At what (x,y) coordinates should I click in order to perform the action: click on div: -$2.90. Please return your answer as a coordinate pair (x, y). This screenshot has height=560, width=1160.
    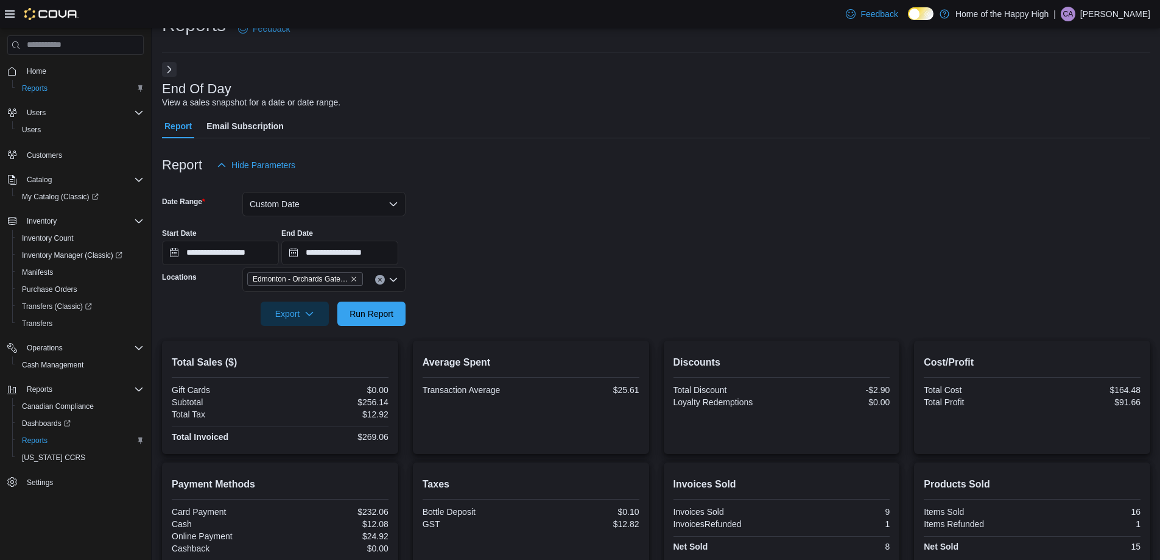
    Looking at the image, I should click on (837, 390).